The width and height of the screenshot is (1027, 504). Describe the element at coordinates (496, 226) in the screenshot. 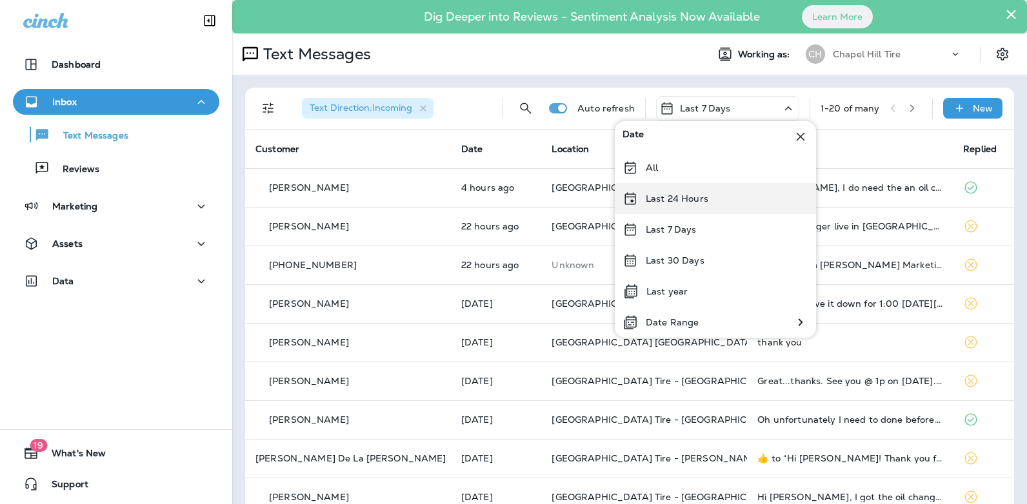

I see `p: Sep 22, 2025 04:55 PM` at that location.